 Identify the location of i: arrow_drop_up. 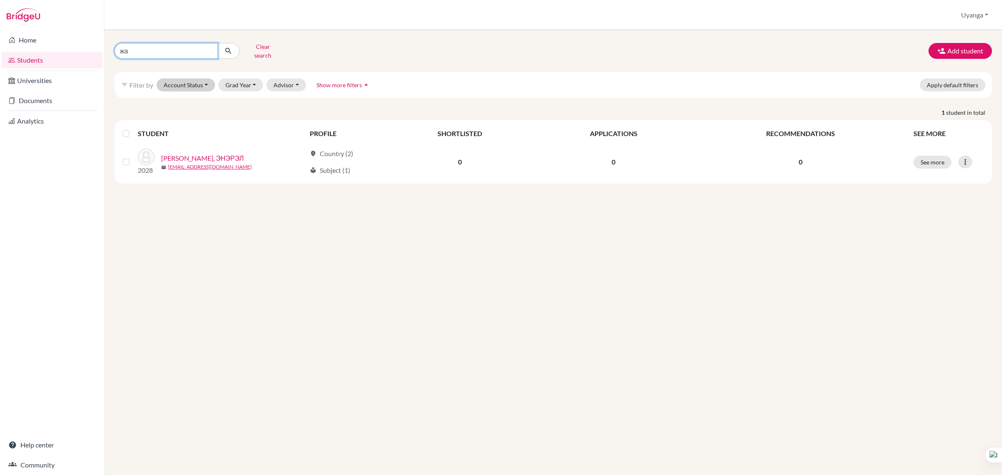
(366, 85).